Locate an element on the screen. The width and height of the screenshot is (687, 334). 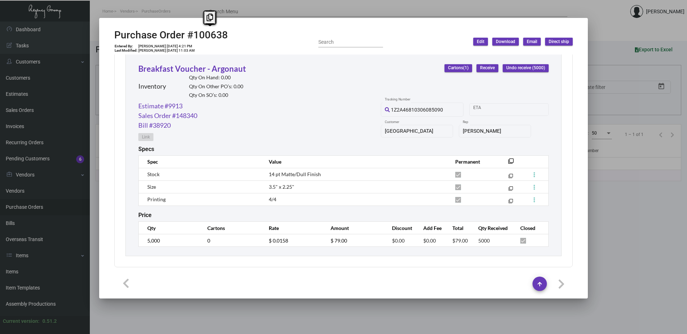
td: Entered By: is located at coordinates (126, 46).